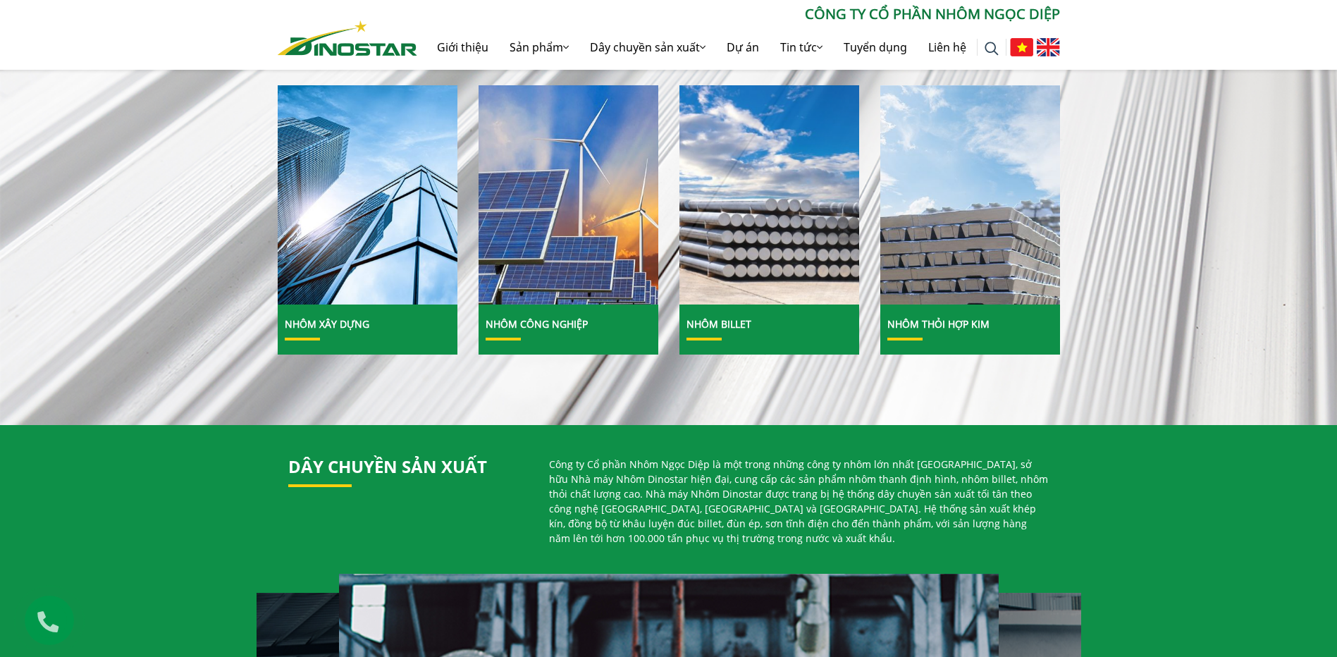  What do you see at coordinates (992, 49) in the screenshot?
I see `img: search` at bounding box center [992, 49].